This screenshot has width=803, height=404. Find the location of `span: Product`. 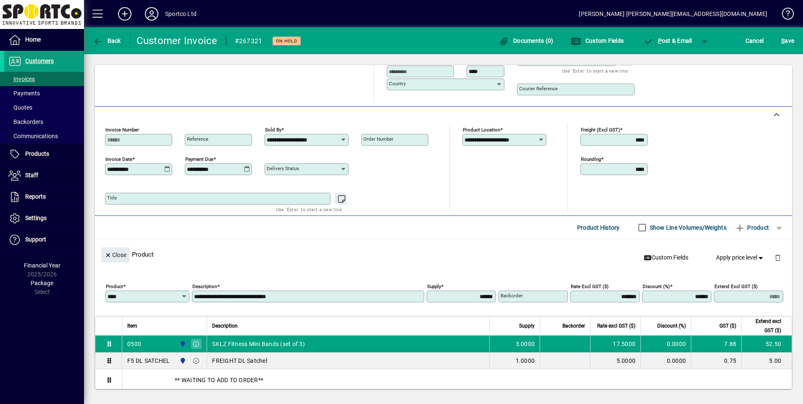

span: Product is located at coordinates (752, 228).